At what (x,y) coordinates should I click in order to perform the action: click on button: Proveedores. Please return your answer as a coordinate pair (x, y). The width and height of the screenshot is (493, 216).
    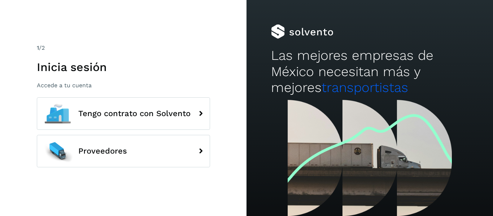
    Looking at the image, I should click on (124, 151).